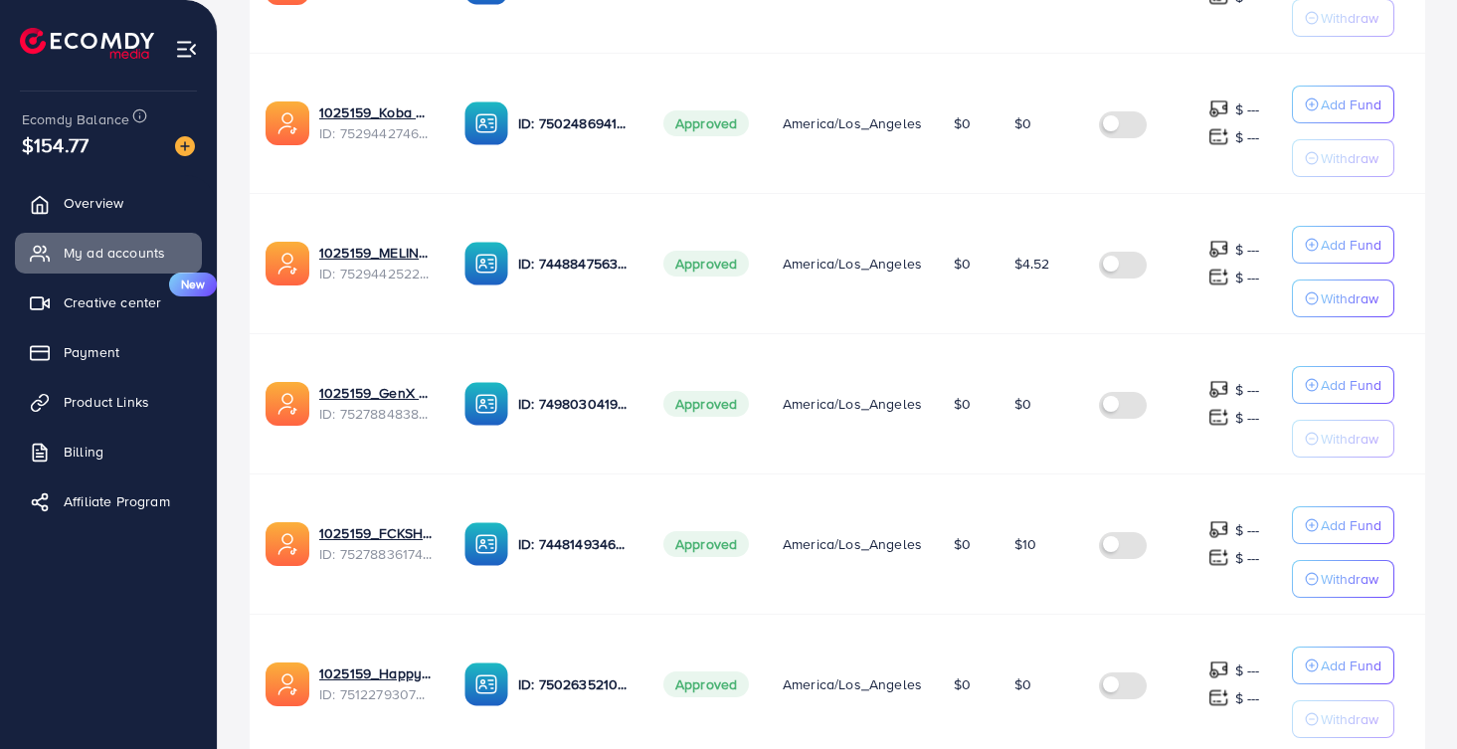  Describe the element at coordinates (575, 123) in the screenshot. I see `p: ID: 7502486941678829576` at that location.